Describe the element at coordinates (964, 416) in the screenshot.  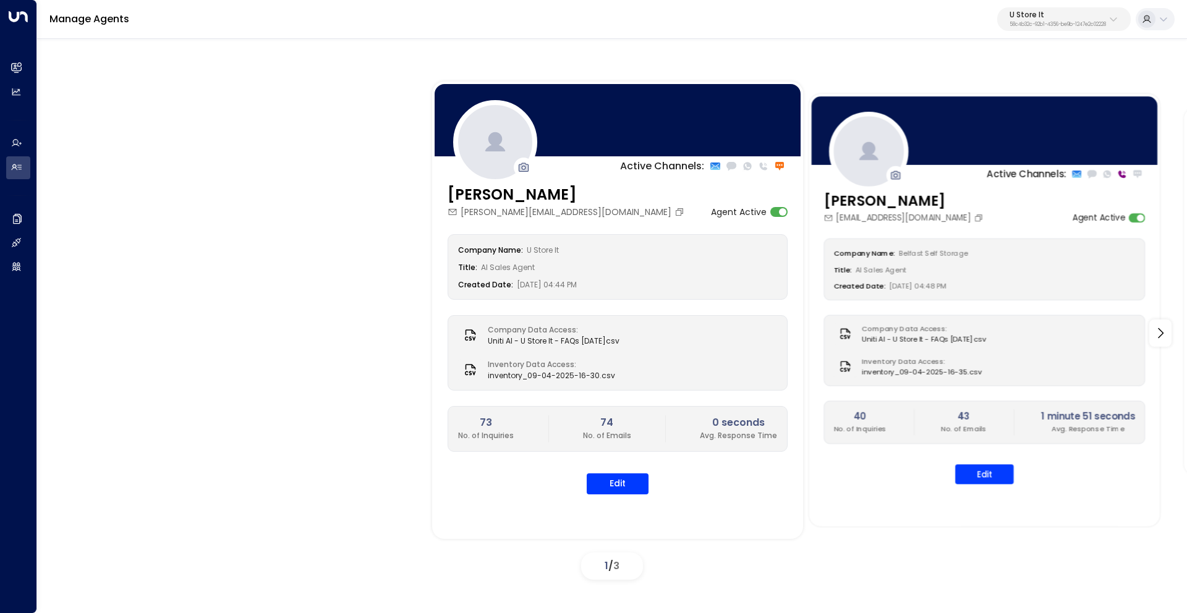
I see `h2: 43` at that location.